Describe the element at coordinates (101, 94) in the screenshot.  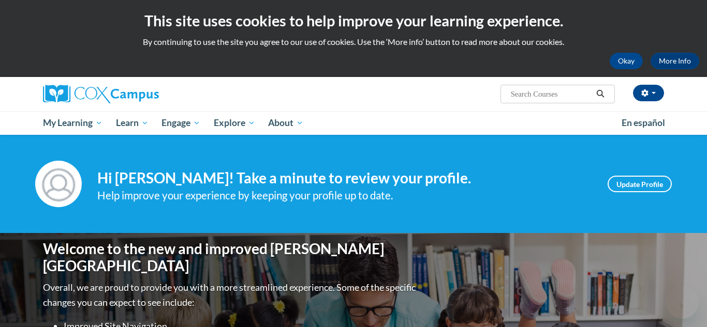
I see `img: Cox Campus` at that location.